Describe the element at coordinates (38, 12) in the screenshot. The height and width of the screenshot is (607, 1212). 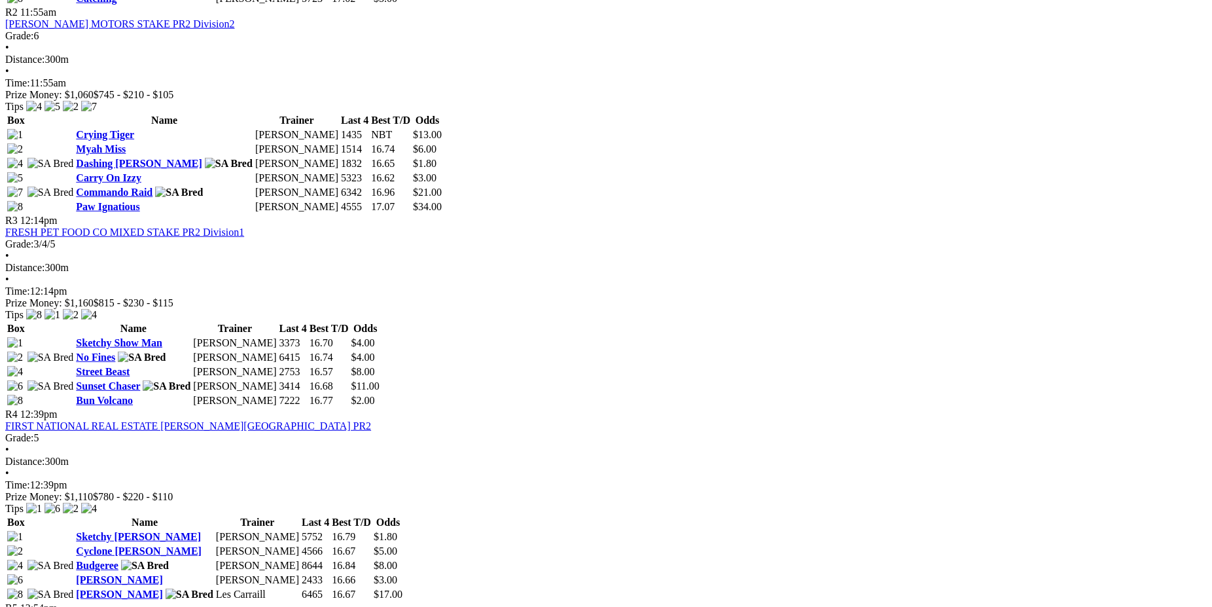
I see `span: 11:55am` at that location.